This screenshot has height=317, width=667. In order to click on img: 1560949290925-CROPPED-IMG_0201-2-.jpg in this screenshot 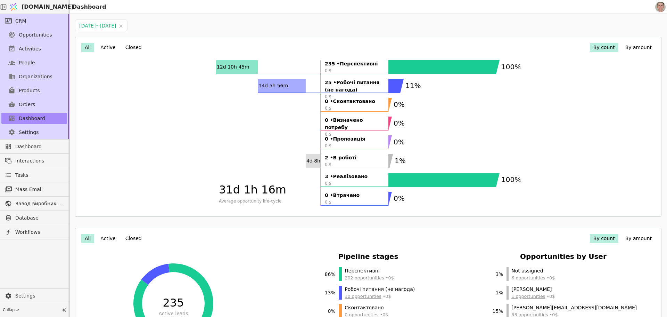, I will do `click(661, 7)`.